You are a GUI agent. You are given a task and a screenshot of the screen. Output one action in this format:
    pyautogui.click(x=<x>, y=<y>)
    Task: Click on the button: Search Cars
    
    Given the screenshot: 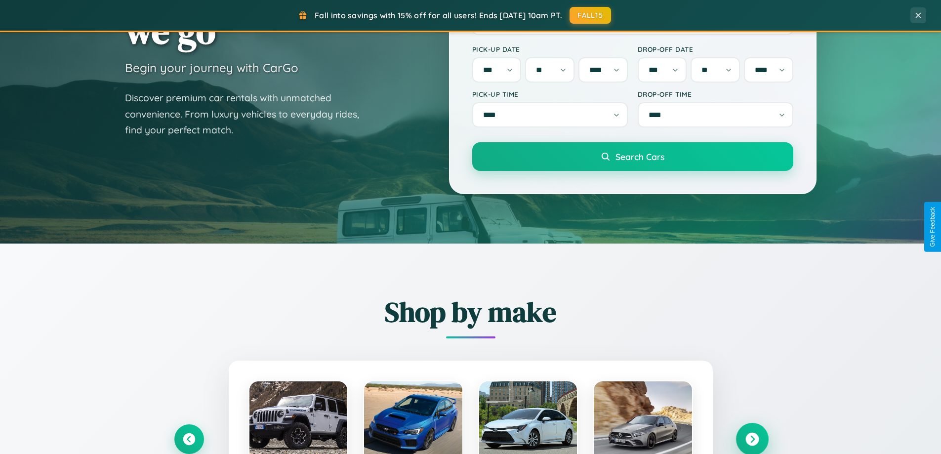 What is the action you would take?
    pyautogui.click(x=633, y=157)
    